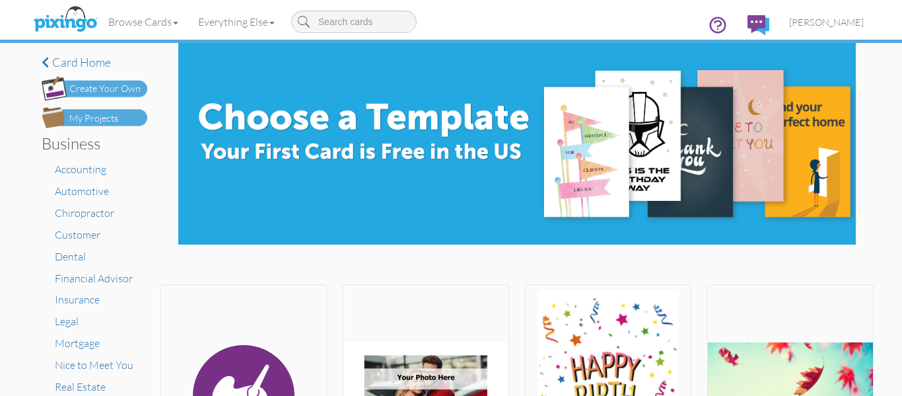  What do you see at coordinates (94, 364) in the screenshot?
I see `a: Nice to Meet You` at bounding box center [94, 364].